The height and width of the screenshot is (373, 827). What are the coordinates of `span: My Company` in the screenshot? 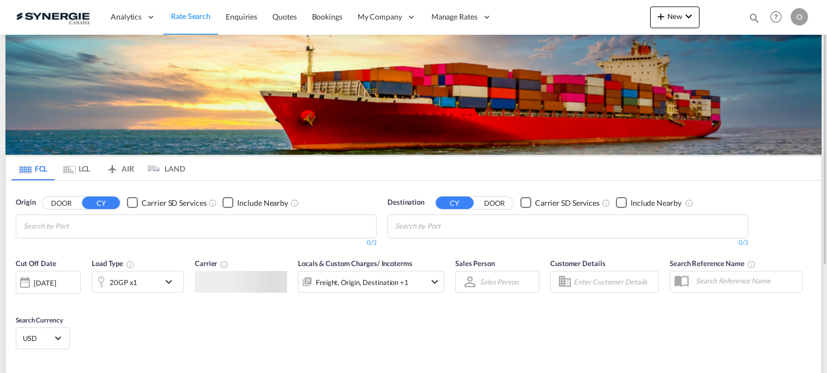 It's located at (380, 17).